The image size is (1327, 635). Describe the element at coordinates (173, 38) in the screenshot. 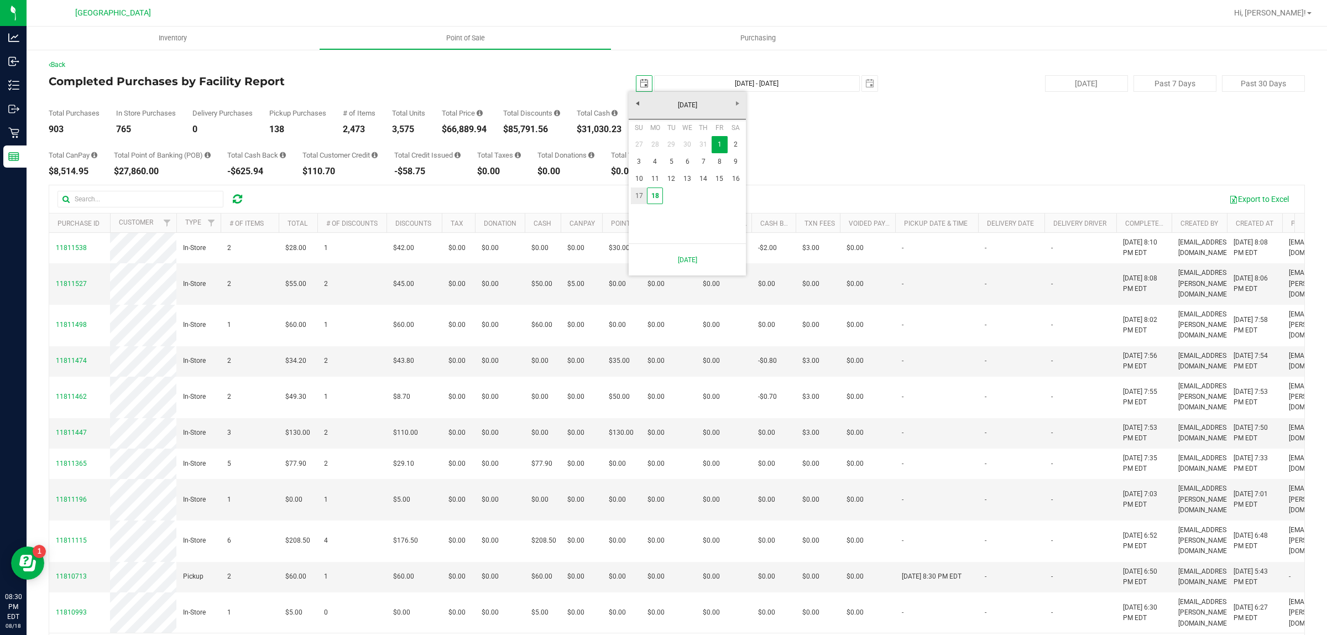

I see `a: Inventory` at that location.